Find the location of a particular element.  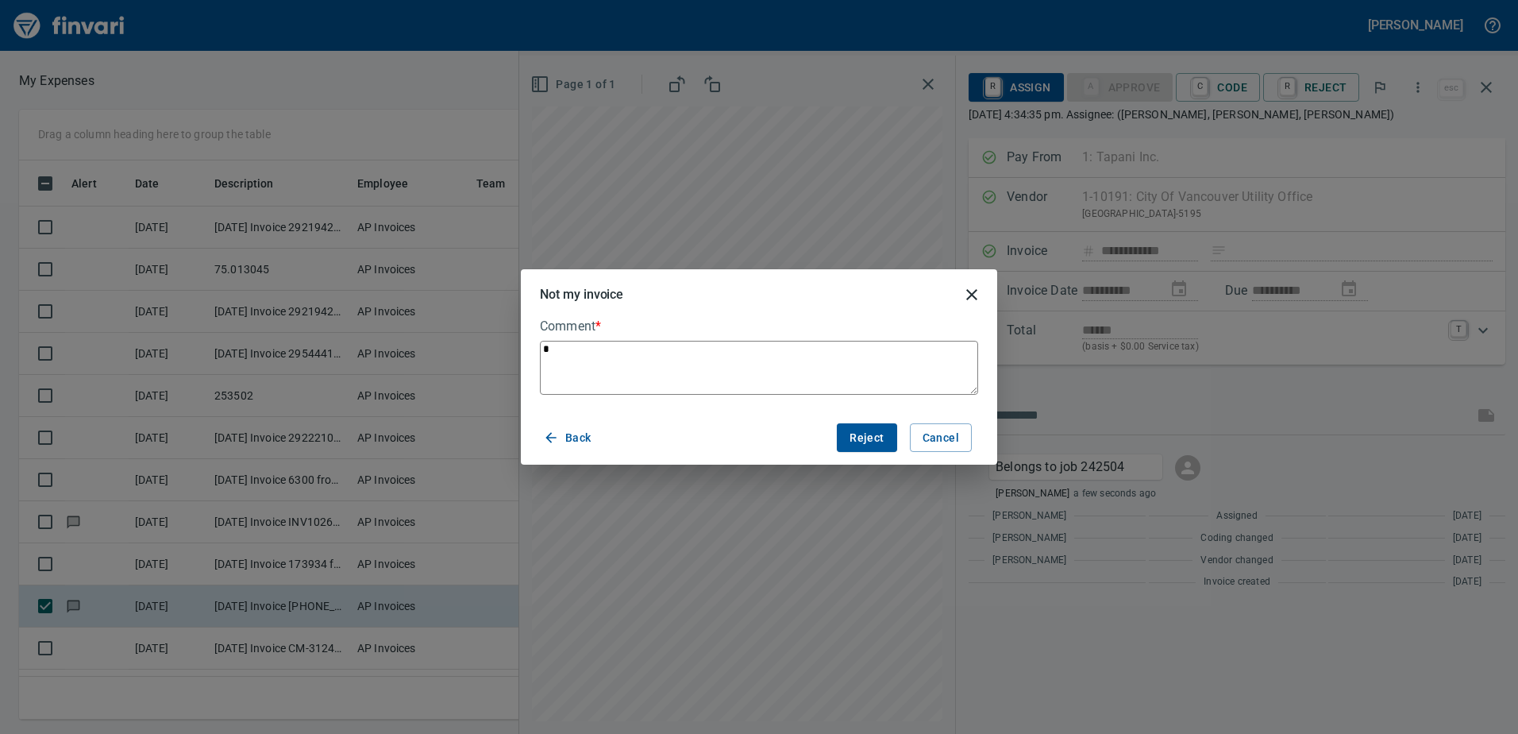

span: Back is located at coordinates (569, 438).